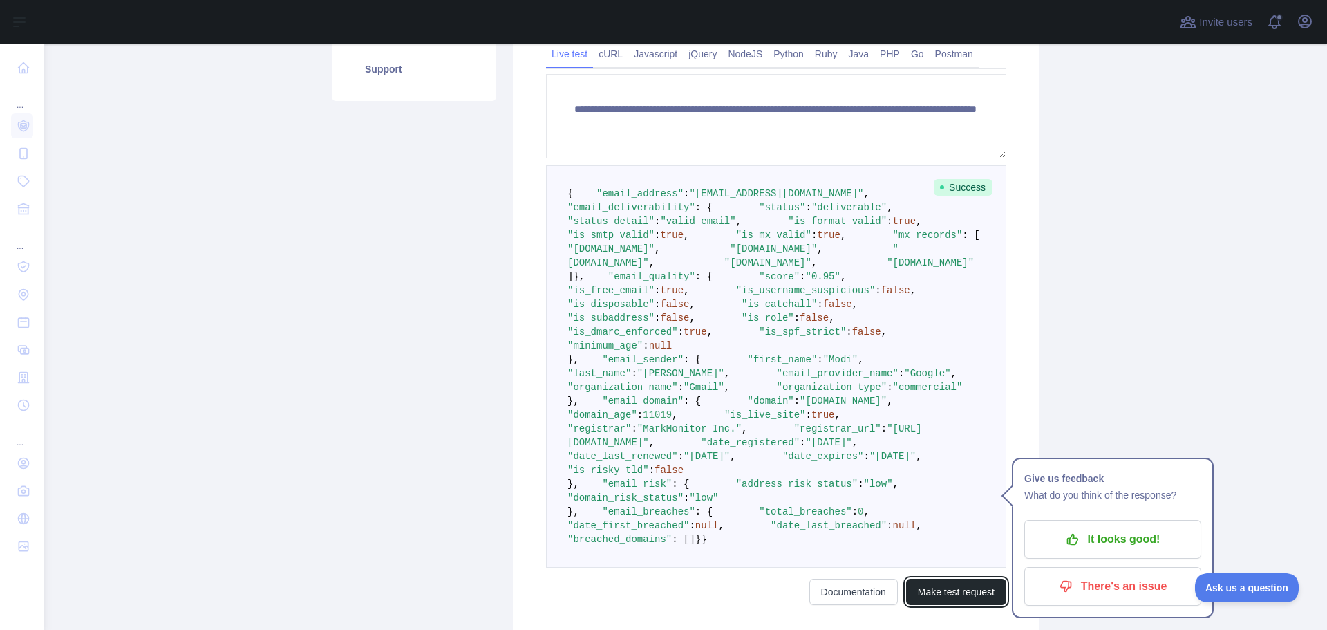  Describe the element at coordinates (1113, 478) in the screenshot. I see `h1: Give us feedback` at that location.